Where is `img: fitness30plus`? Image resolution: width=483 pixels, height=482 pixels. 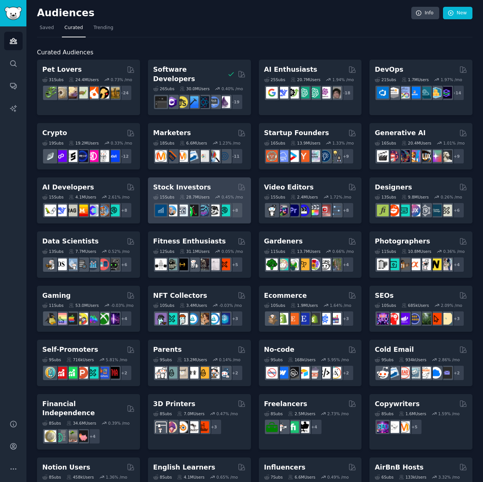
img: fitness30plus is located at coordinates (203, 264).